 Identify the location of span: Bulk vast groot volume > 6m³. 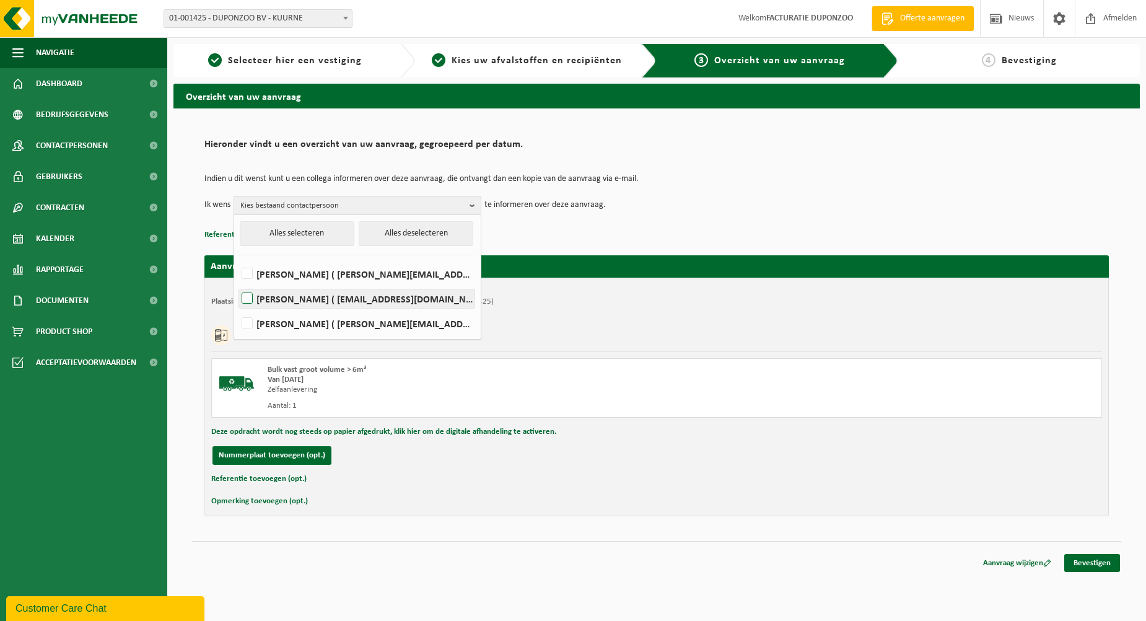
(317, 369).